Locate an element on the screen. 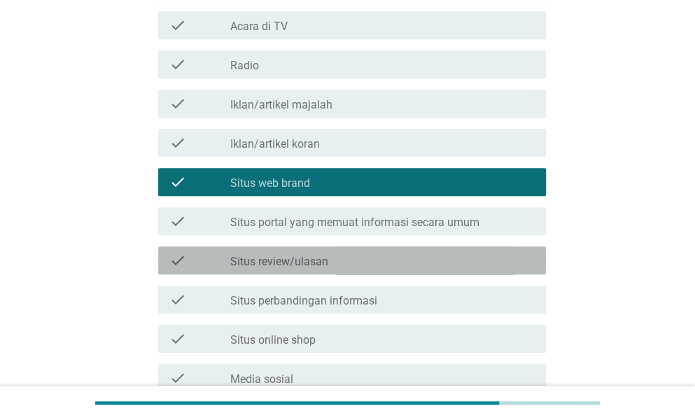 Image resolution: width=695 pixels, height=420 pixels. label: Iklan/artikel majalah is located at coordinates (282, 105).